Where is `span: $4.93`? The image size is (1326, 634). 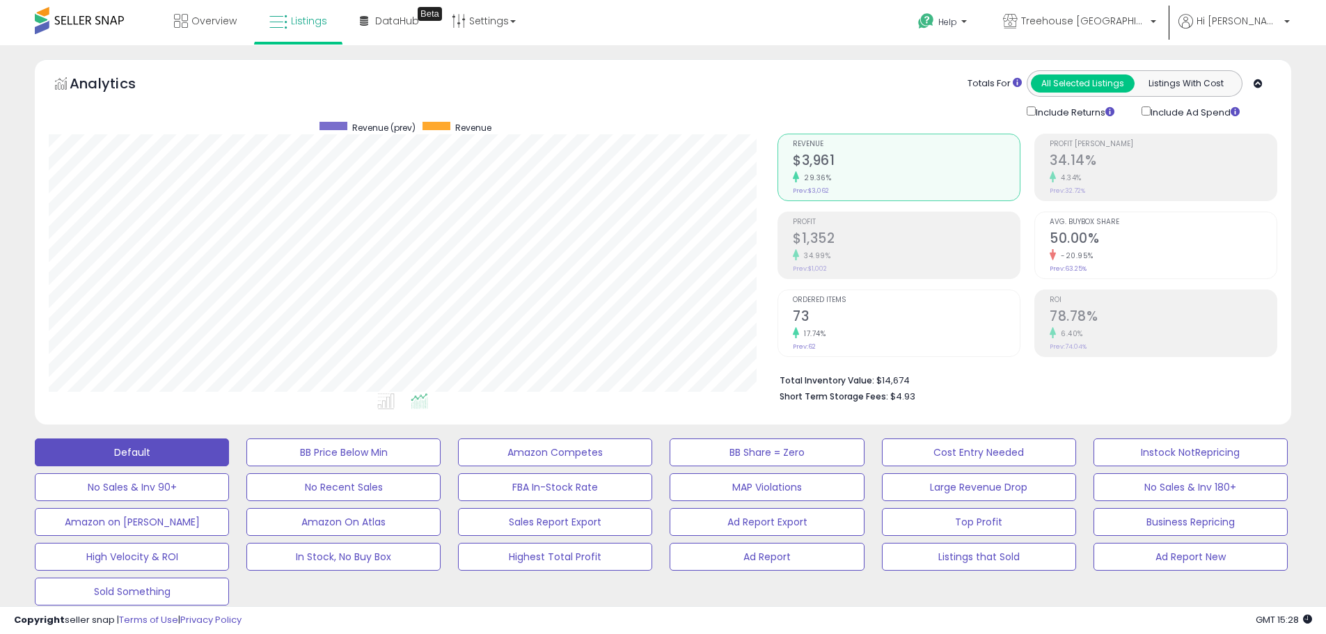
span: $4.93 is located at coordinates (903, 396).